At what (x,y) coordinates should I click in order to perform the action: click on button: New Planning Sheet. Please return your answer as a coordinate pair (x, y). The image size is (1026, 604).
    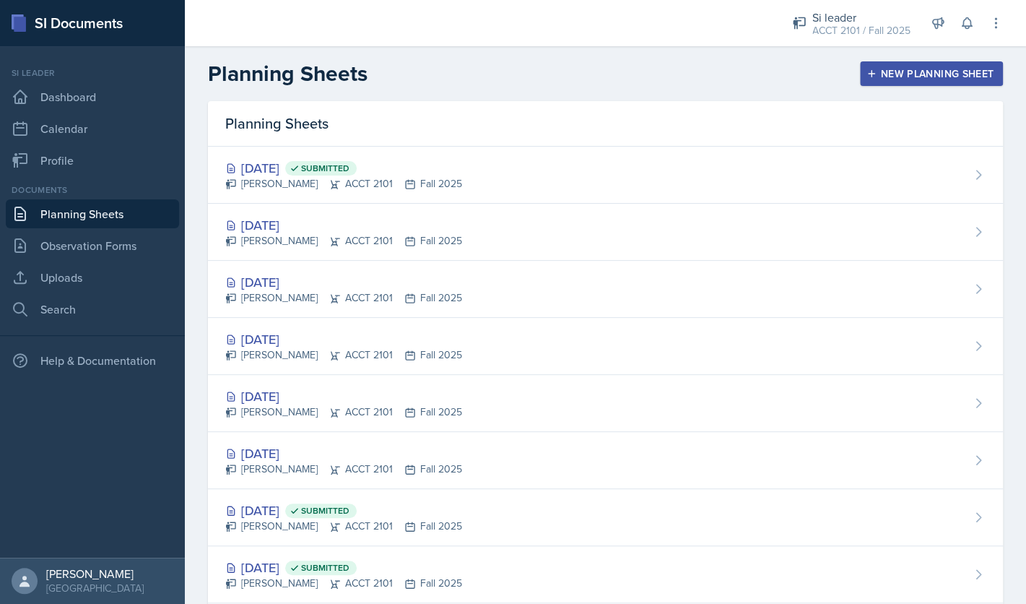
    Looking at the image, I should click on (932, 74).